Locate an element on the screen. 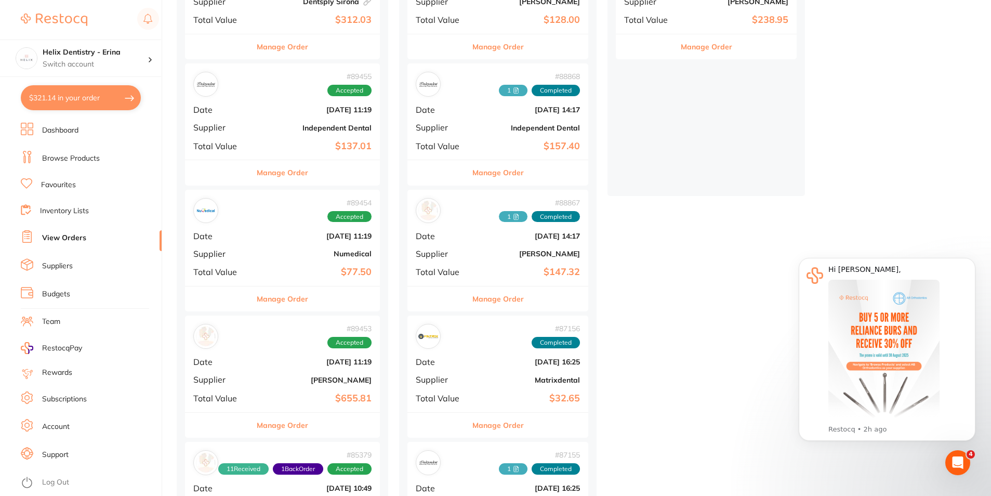 The width and height of the screenshot is (991, 496). a: Suppliers is located at coordinates (57, 266).